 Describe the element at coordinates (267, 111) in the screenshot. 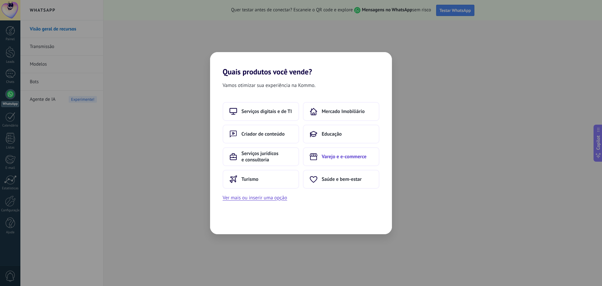

I see `span: Serviços digitais e de TI` at that location.